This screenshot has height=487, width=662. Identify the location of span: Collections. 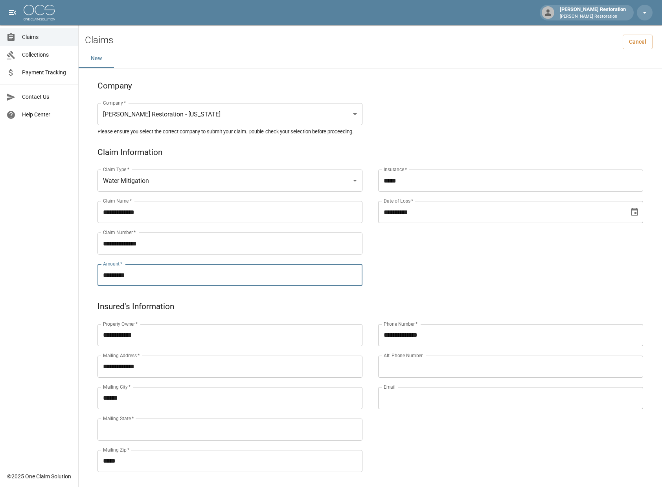
(47, 55).